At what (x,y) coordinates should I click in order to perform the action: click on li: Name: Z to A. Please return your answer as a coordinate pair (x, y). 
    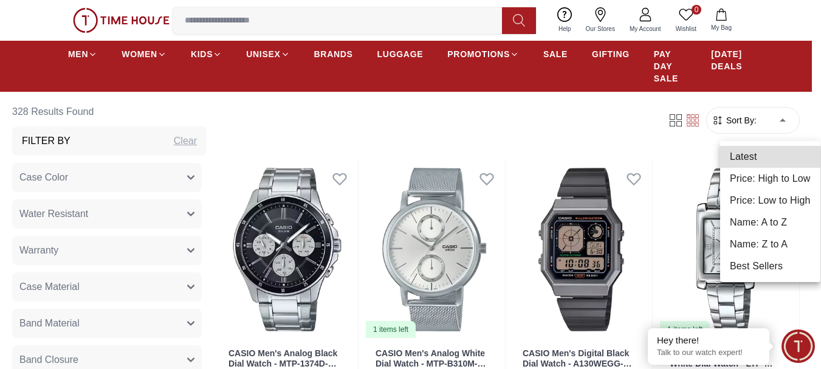
    Looking at the image, I should click on (770, 244).